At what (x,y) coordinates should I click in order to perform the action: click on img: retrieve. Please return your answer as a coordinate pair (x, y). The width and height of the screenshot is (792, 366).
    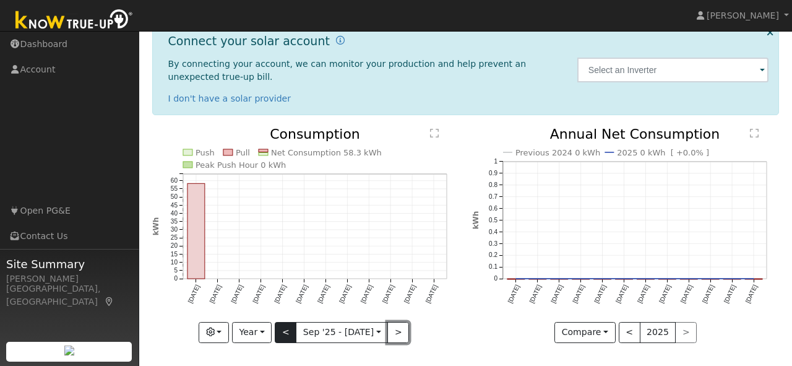
    Looking at the image, I should click on (69, 350).